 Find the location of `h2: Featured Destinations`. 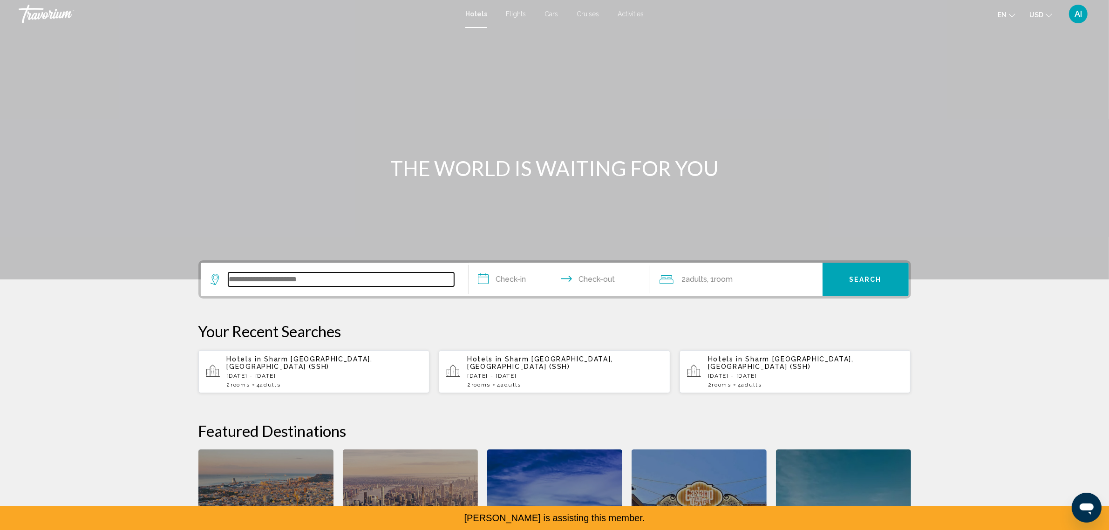

h2: Featured Destinations is located at coordinates (555, 431).